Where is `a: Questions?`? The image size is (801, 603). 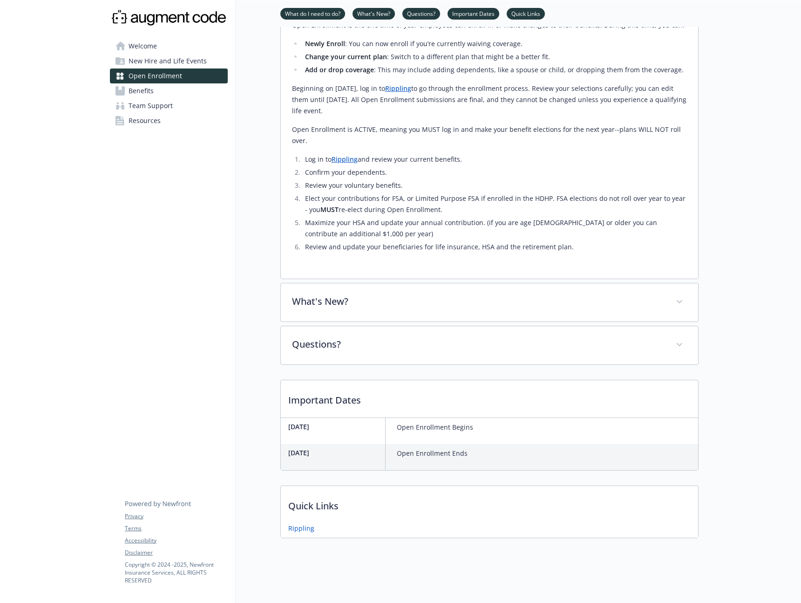
a: Questions? is located at coordinates (421, 13).